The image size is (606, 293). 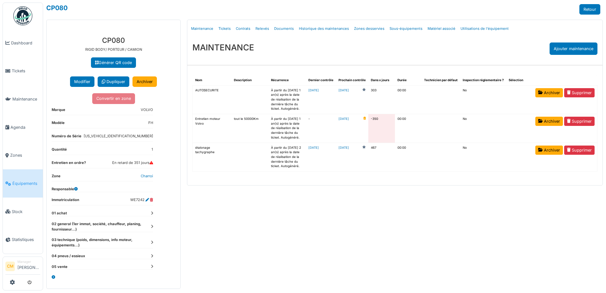 I want to click on a: Utilisations de l'équipement, so click(x=485, y=29).